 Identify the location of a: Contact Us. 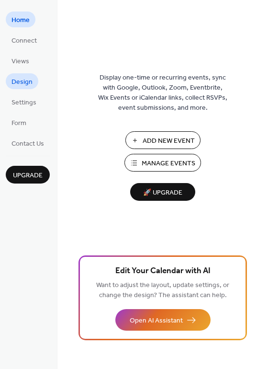
(28, 143).